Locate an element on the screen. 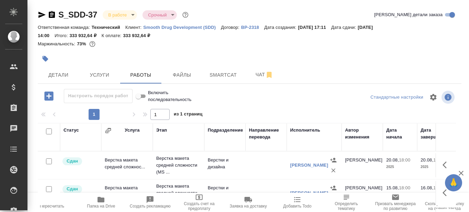  p: Smooth Drug Development (SDD) is located at coordinates (182, 27).